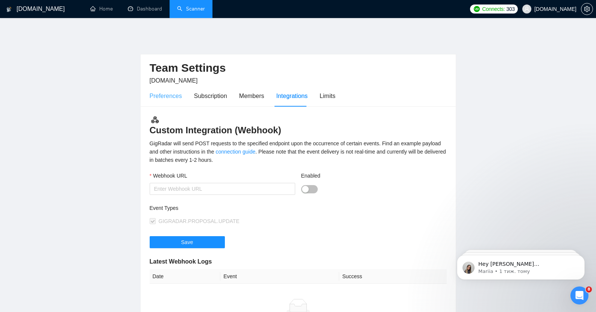 This screenshot has width=596, height=312. I want to click on img: webhook.3a52c8ec.svg, so click(155, 120).